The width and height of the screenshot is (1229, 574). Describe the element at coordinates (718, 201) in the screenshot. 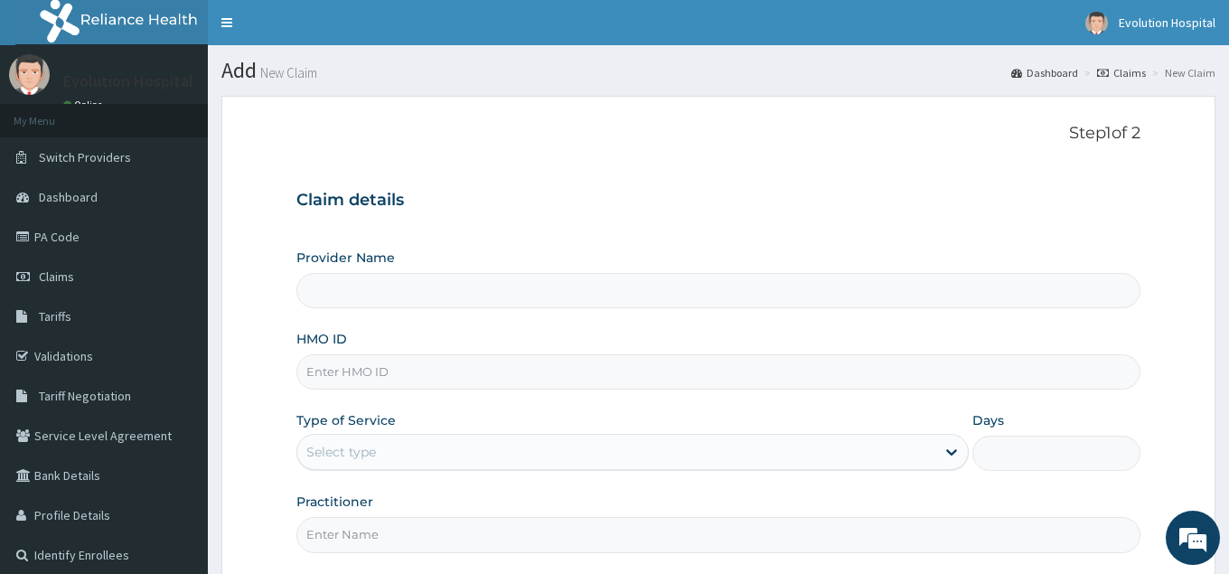

I see `h3: Claim details` at that location.